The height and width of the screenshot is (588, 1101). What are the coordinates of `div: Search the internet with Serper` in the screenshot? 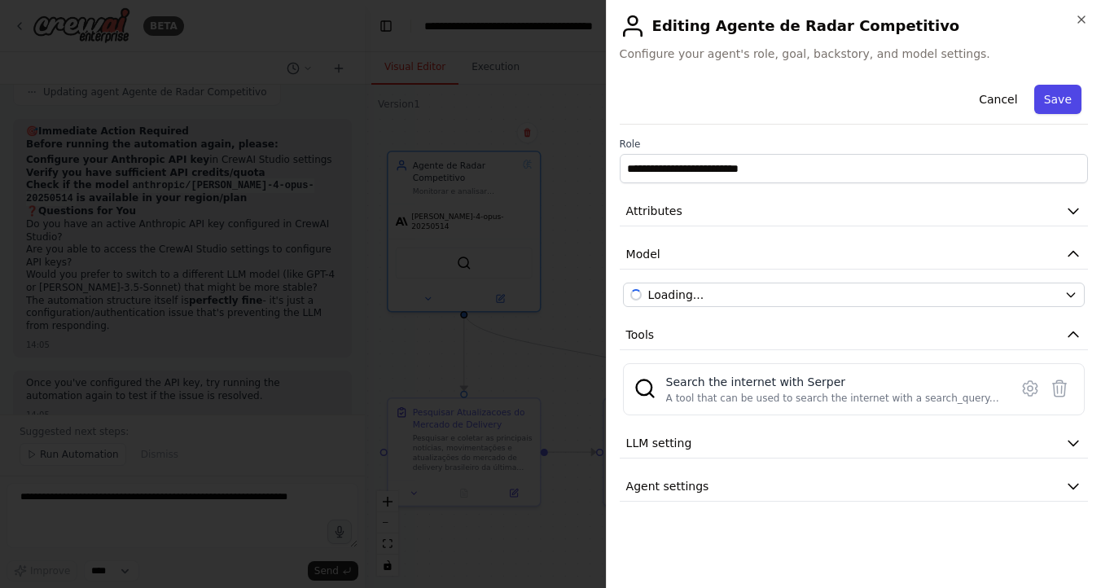 It's located at (832, 382).